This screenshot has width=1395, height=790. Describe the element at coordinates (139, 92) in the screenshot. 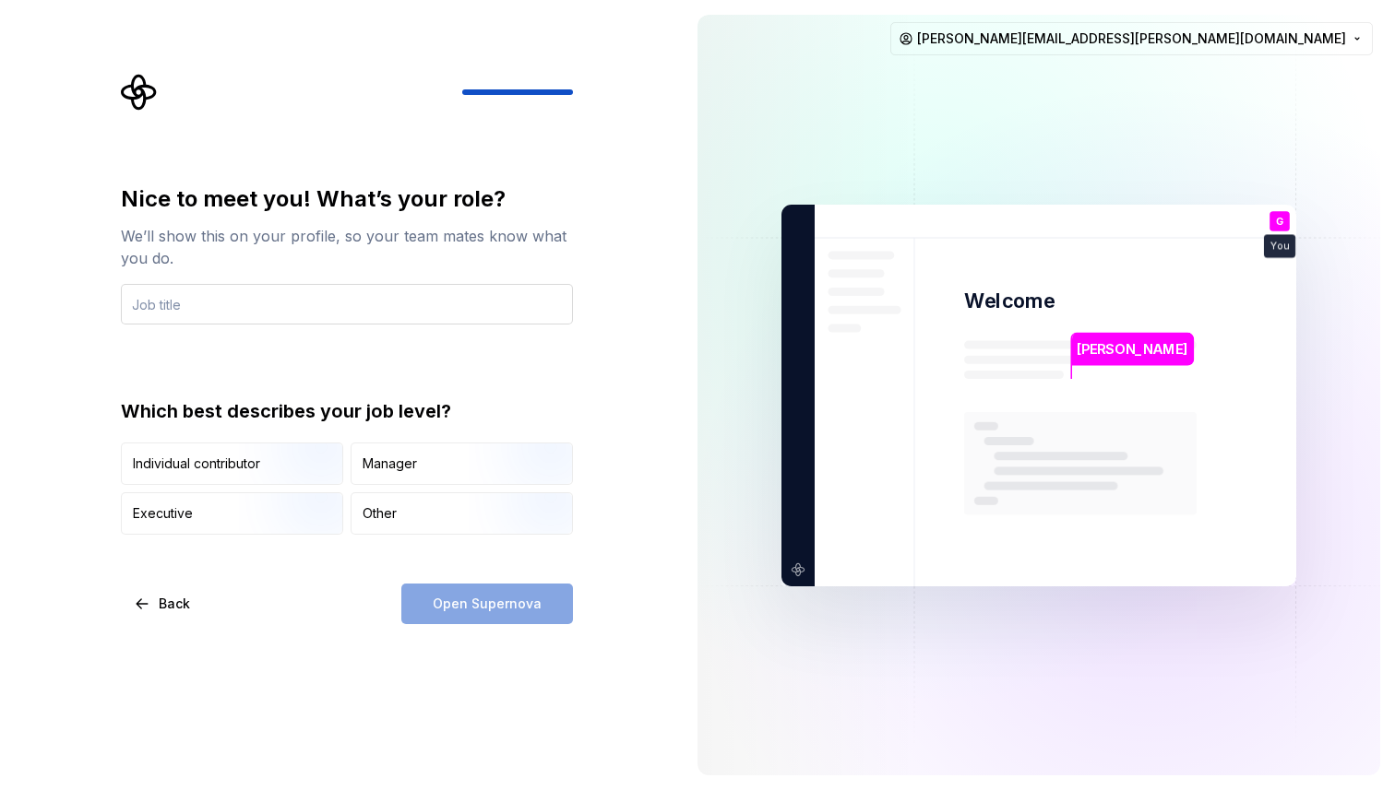

I see `svg: Supernova Logo` at that location.